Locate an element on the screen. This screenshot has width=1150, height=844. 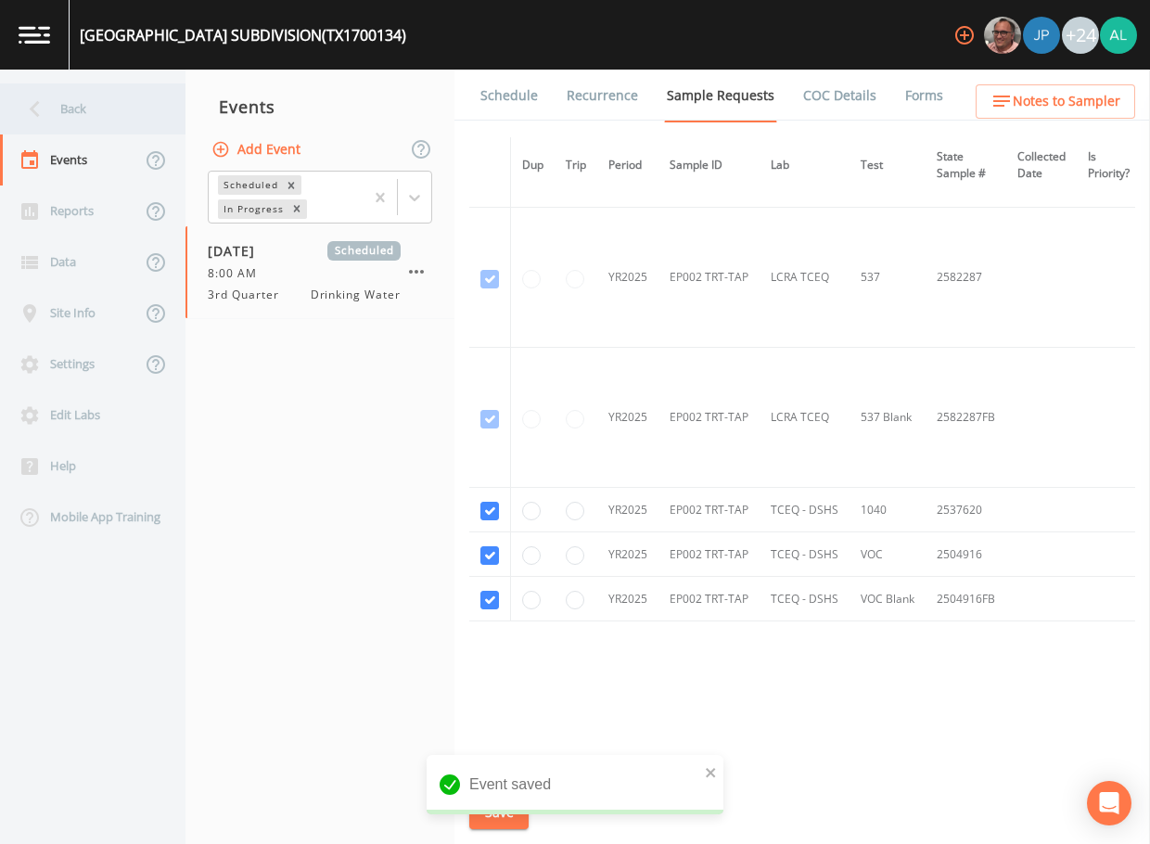
span: 8:00 AM is located at coordinates (238, 274).